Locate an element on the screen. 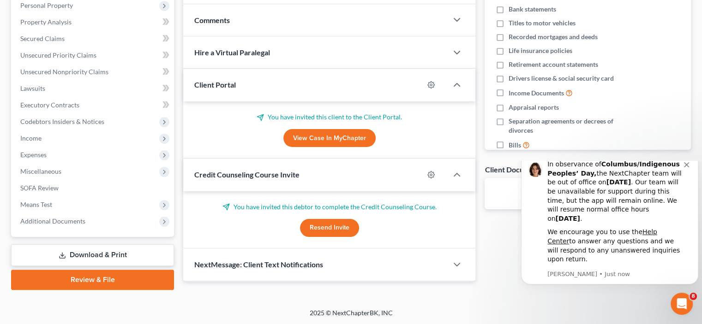  span: SOFA Review is located at coordinates (39, 188).